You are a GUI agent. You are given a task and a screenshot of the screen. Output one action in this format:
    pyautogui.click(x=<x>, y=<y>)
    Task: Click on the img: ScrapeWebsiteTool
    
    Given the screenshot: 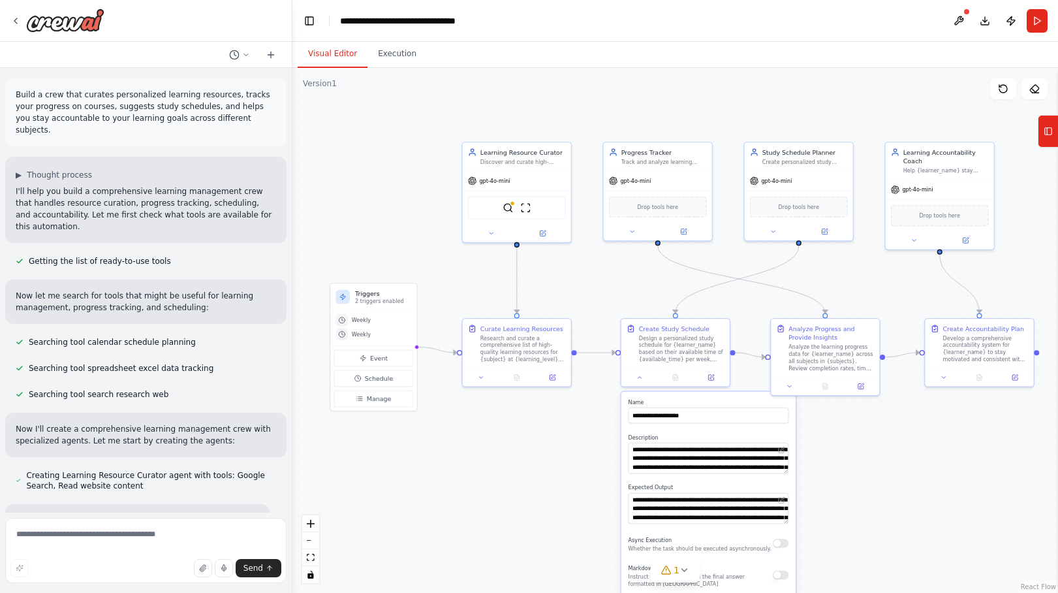 What is the action you would take?
    pyautogui.click(x=526, y=208)
    